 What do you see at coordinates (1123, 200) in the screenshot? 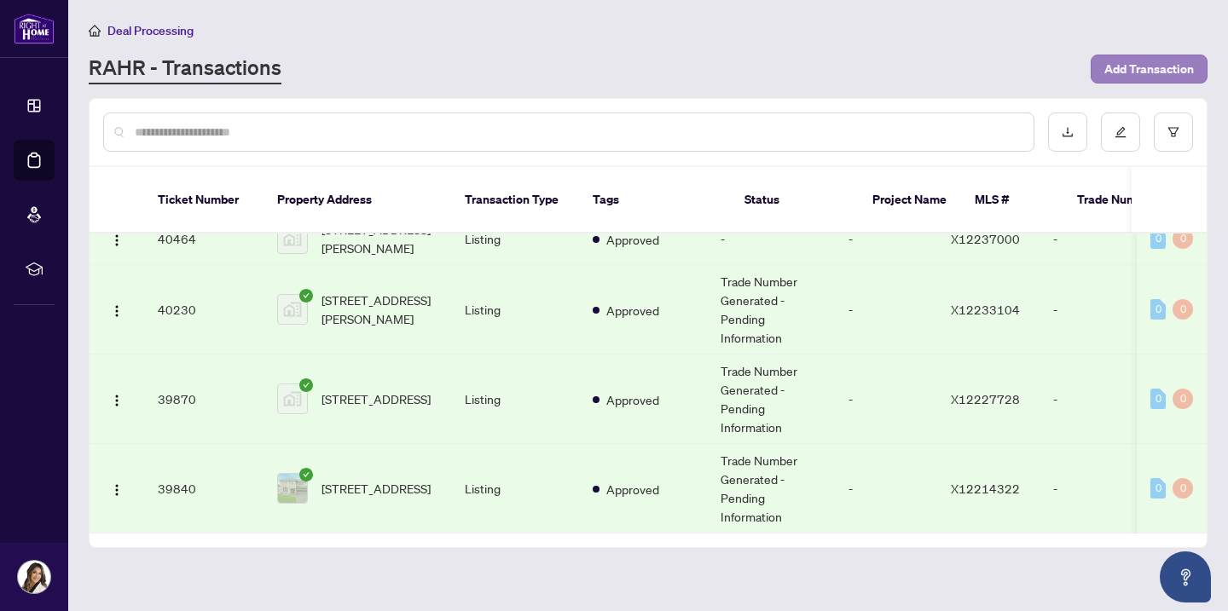
I see `th: Trade Number` at bounding box center [1123, 200].